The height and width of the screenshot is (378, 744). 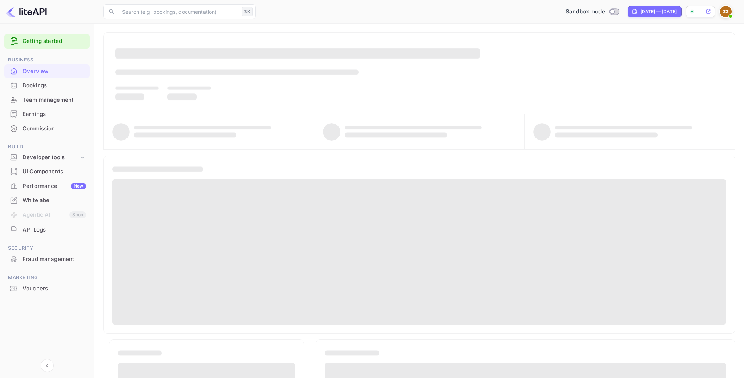 What do you see at coordinates (47, 259) in the screenshot?
I see `a: Fraud management` at bounding box center [47, 259].